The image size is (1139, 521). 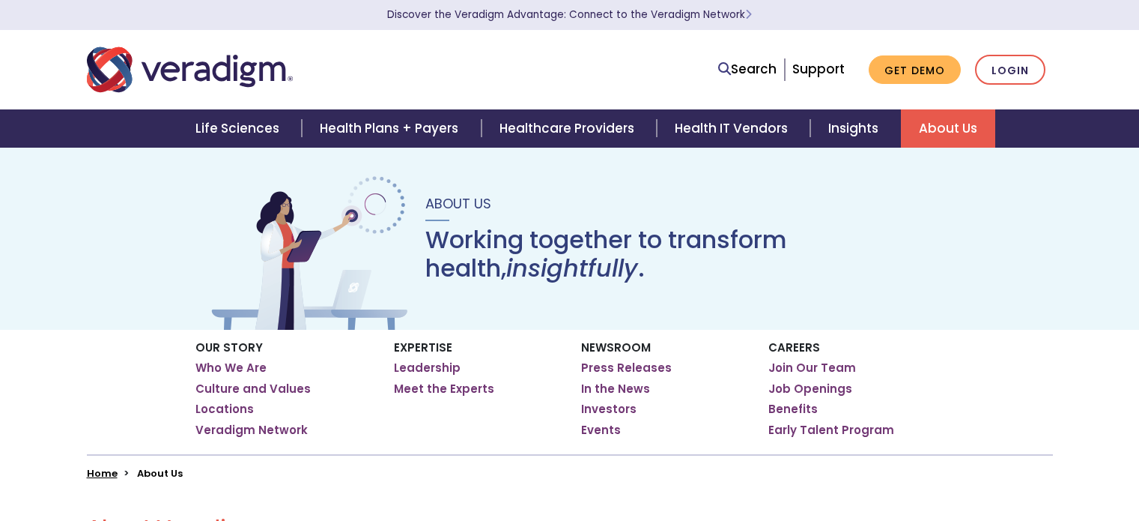 I want to click on a: Events, so click(x=601, y=430).